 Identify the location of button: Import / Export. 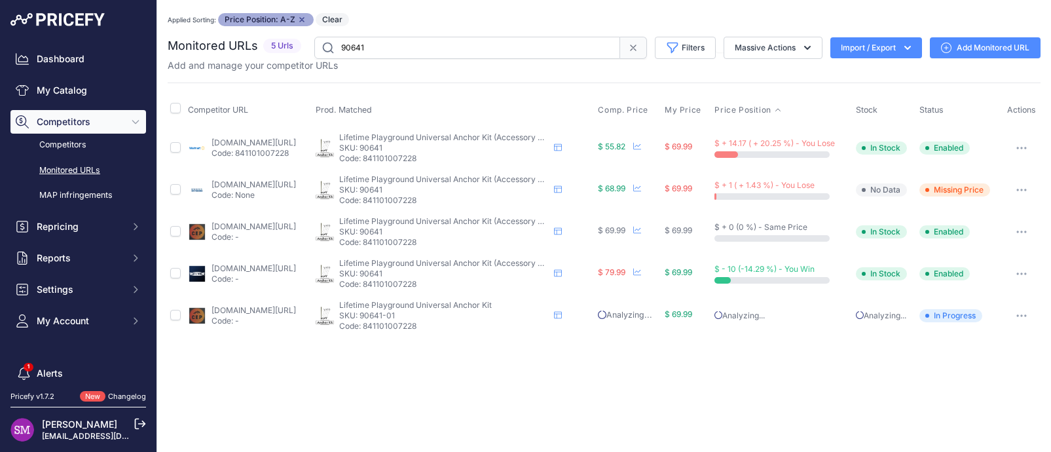
(876, 48).